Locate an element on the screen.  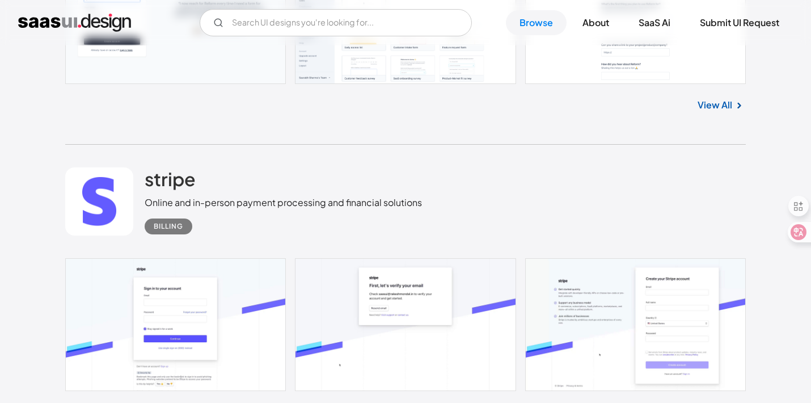
form: Email Form is located at coordinates (336, 23).